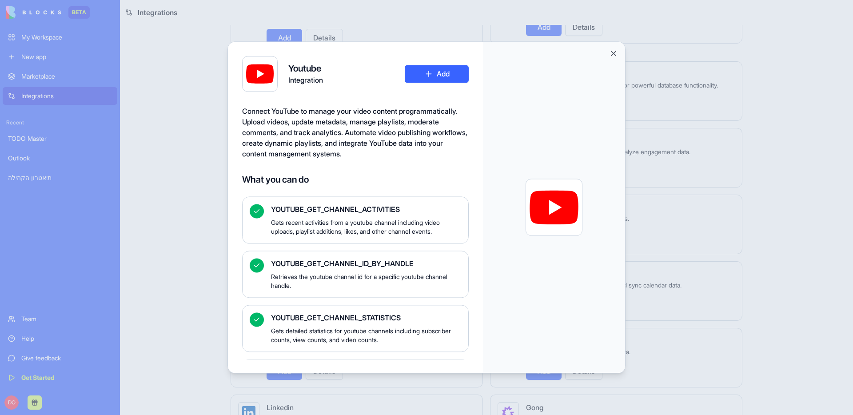 The image size is (853, 415). What do you see at coordinates (366, 318) in the screenshot?
I see `span: YOUTUBE_GET_CHANNEL_STATISTICS` at bounding box center [366, 318].